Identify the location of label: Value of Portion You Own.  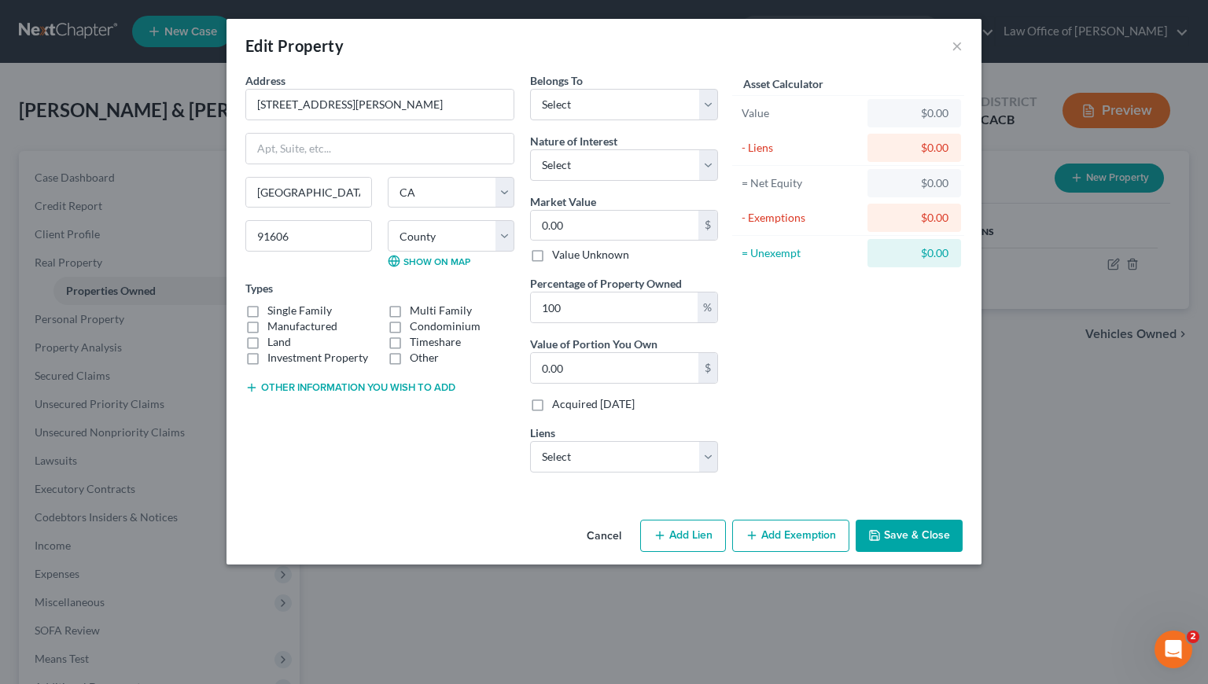
(594, 344).